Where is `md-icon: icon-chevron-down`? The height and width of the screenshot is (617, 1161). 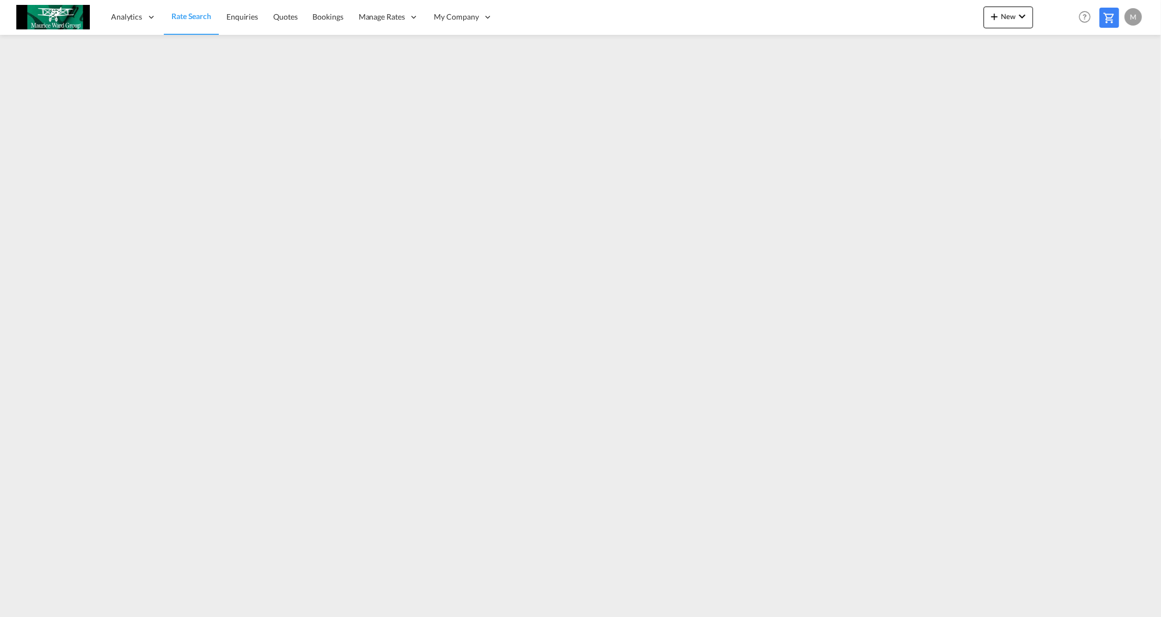 md-icon: icon-chevron-down is located at coordinates (1022, 16).